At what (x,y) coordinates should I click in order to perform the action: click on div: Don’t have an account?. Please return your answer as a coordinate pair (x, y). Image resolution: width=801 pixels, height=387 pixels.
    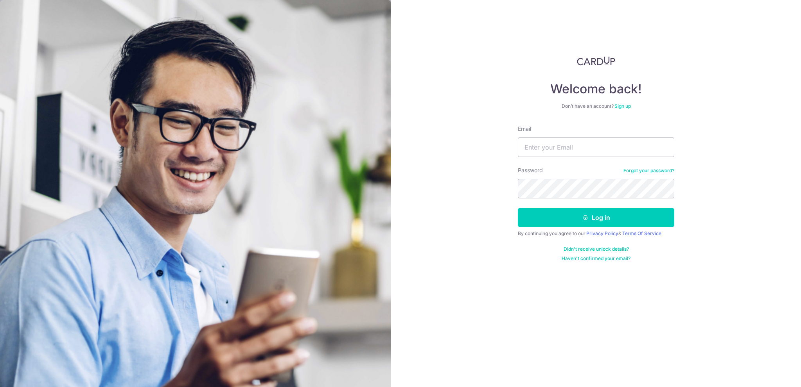
    Looking at the image, I should click on (596, 106).